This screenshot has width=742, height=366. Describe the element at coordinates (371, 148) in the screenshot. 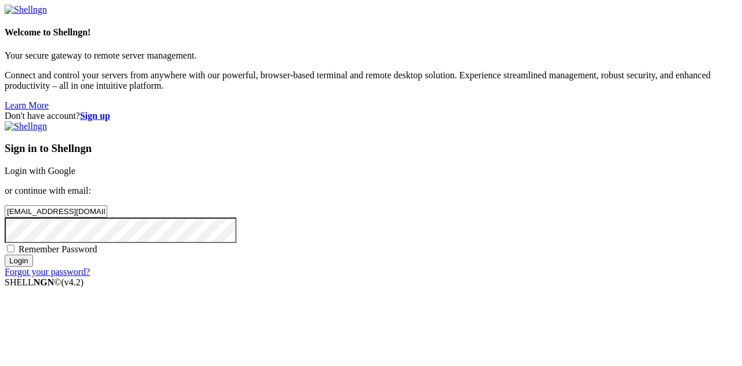

I see `h3: Sign in to Shellngn` at that location.